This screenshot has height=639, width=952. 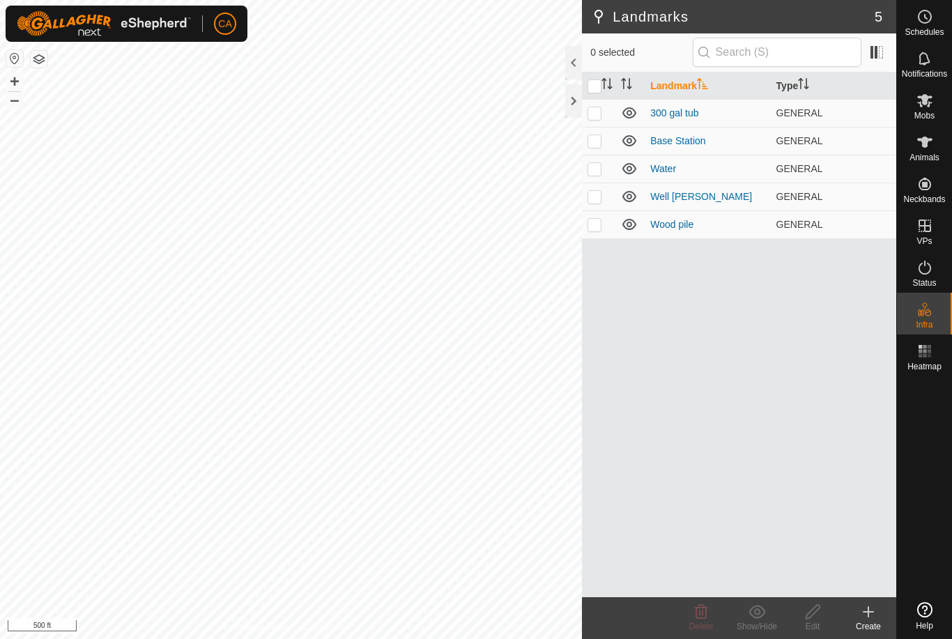 What do you see at coordinates (701, 626) in the screenshot?
I see `span: Delete` at bounding box center [701, 626].